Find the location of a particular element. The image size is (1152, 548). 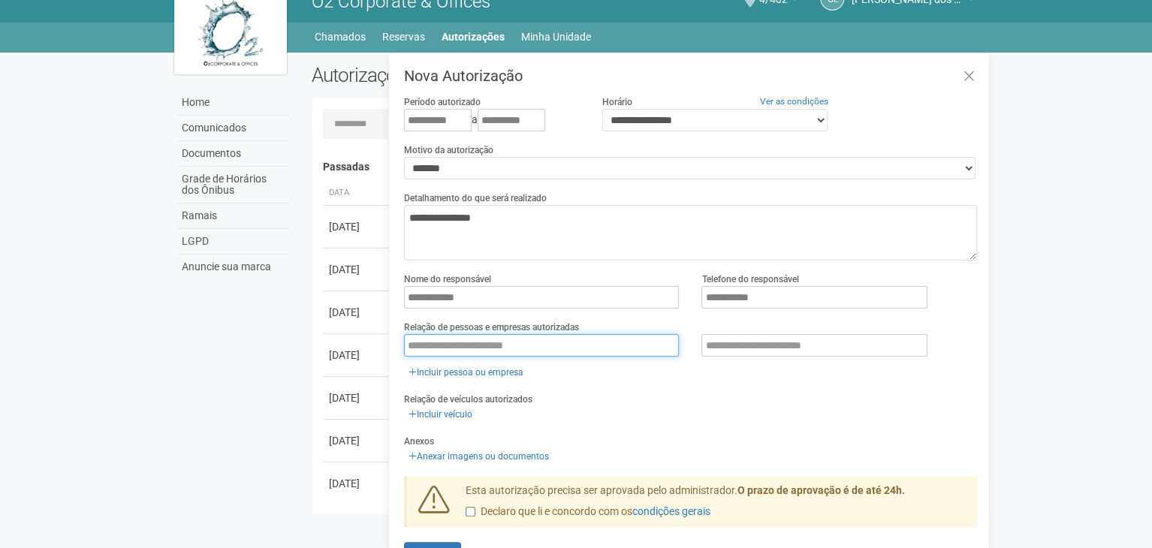

a: Ramais is located at coordinates (234, 216).